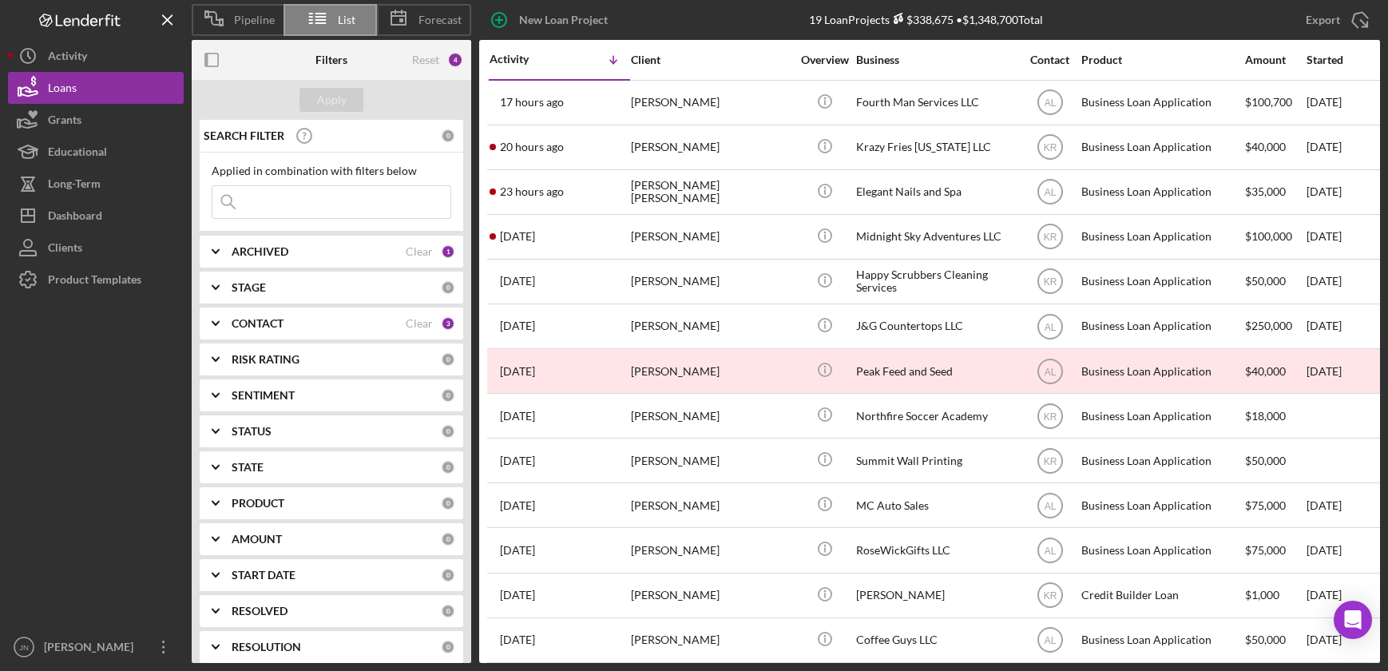  What do you see at coordinates (525, 59) in the screenshot?
I see `div: Activity` at bounding box center [525, 59].